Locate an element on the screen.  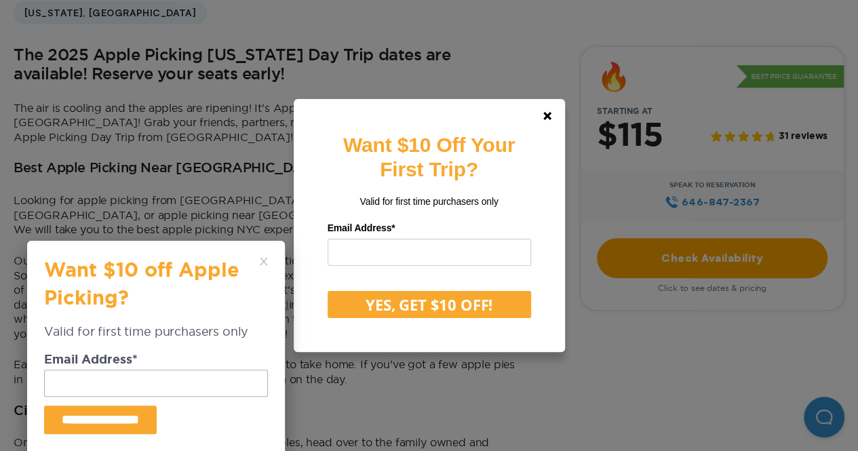
a: Close is located at coordinates (547, 116).